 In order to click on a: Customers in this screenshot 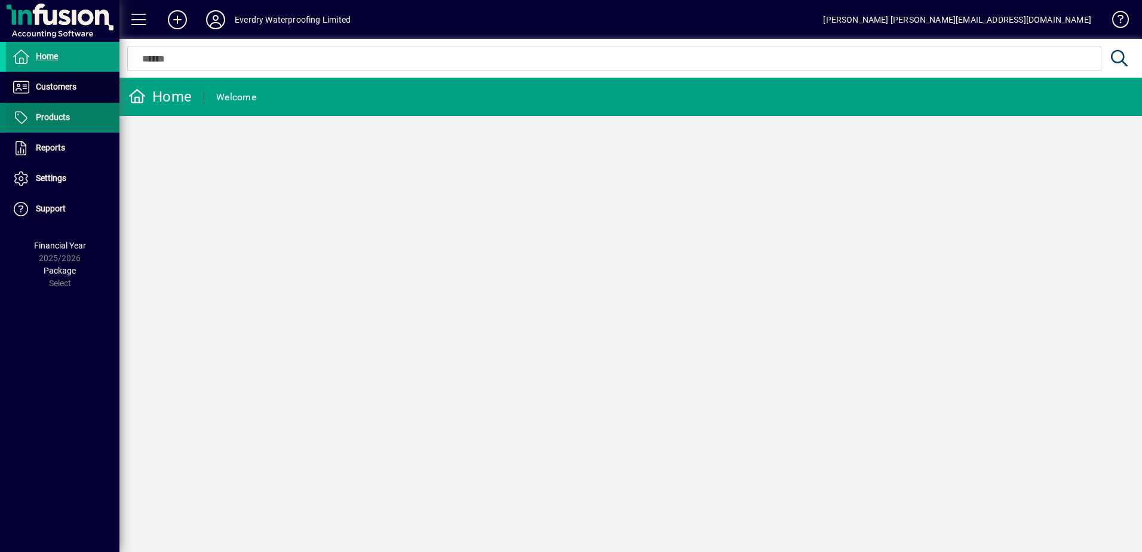, I will do `click(63, 87)`.